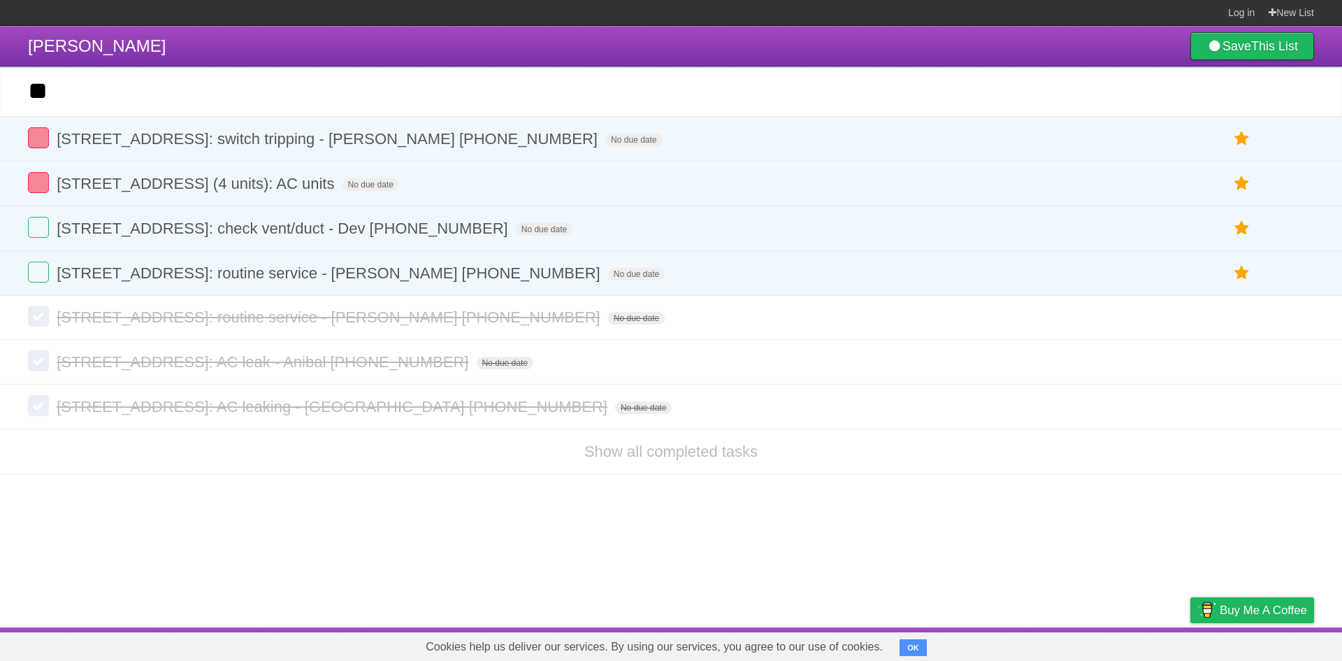 This screenshot has height=661, width=1342. Describe the element at coordinates (1263, 610) in the screenshot. I see `span: Buy me a coffee` at that location.